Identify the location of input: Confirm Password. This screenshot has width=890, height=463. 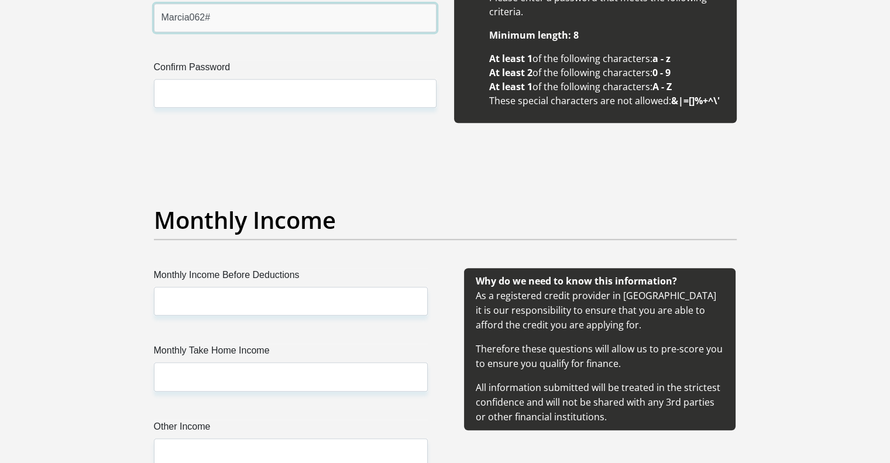
(295, 93).